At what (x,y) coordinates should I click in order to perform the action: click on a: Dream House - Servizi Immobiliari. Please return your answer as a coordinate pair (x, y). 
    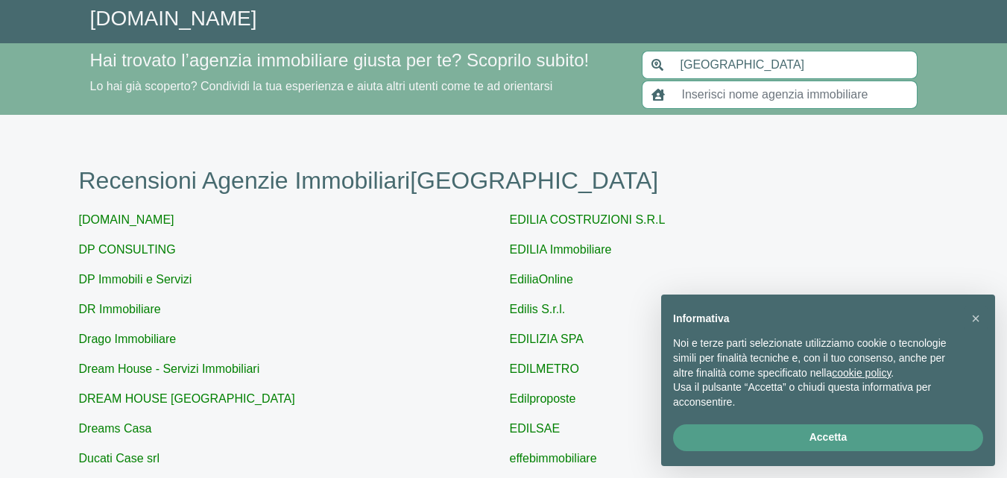
    Looking at the image, I should click on (169, 368).